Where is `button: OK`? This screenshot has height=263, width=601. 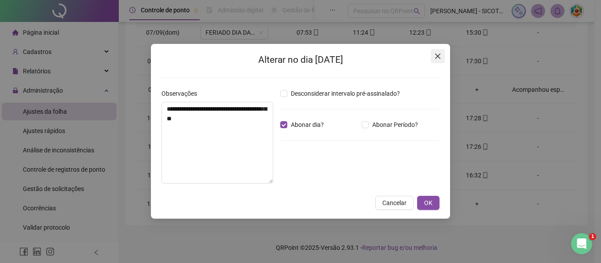 button: OK is located at coordinates (428, 203).